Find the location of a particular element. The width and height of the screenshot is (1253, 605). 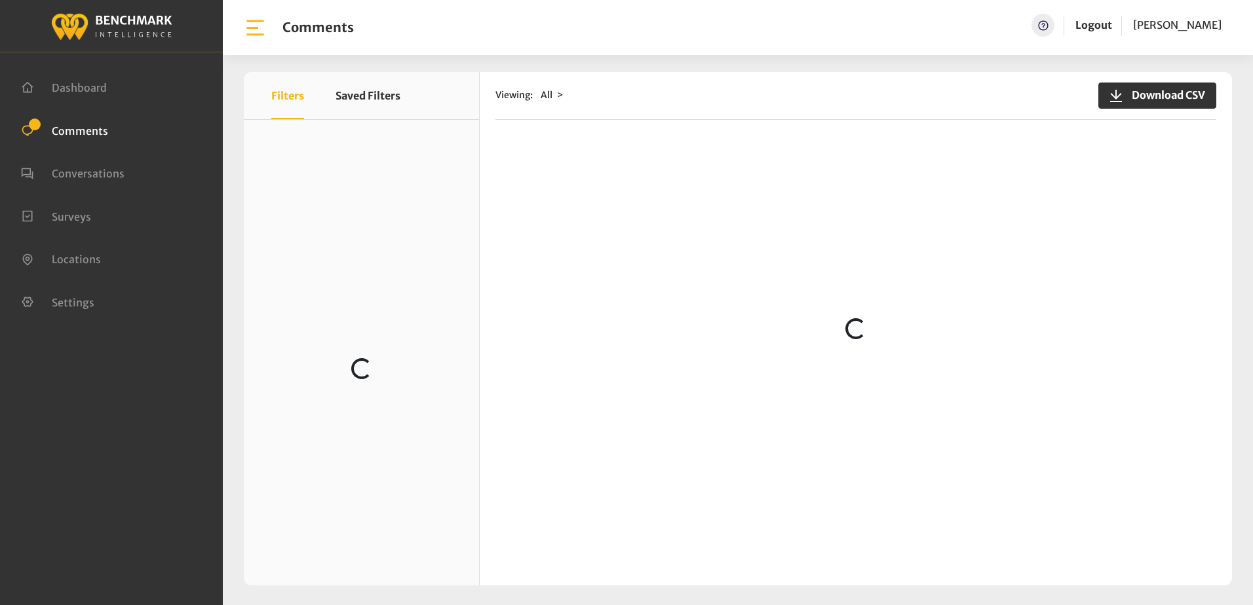

a: Dashboard is located at coordinates (64, 86).